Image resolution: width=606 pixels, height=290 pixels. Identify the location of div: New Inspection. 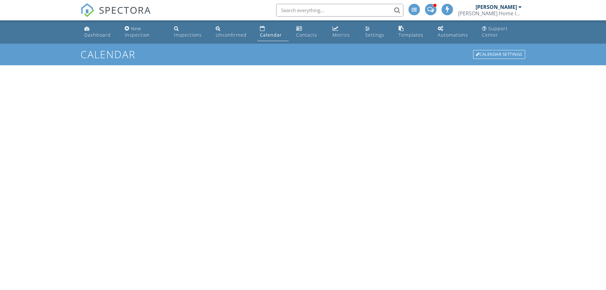
(137, 31).